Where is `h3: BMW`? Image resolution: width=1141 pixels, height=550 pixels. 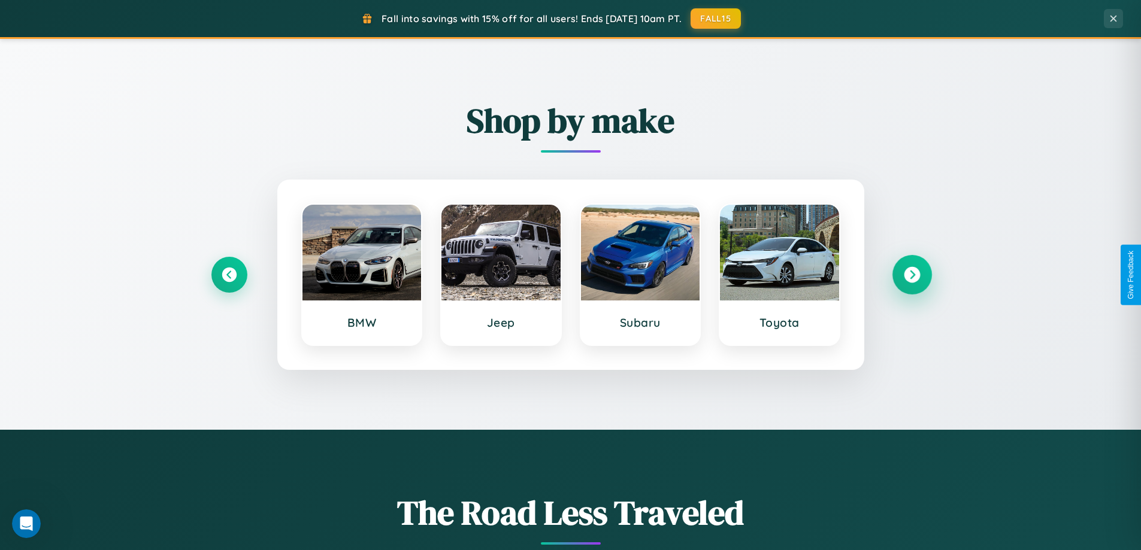
h3: BMW is located at coordinates (362, 323).